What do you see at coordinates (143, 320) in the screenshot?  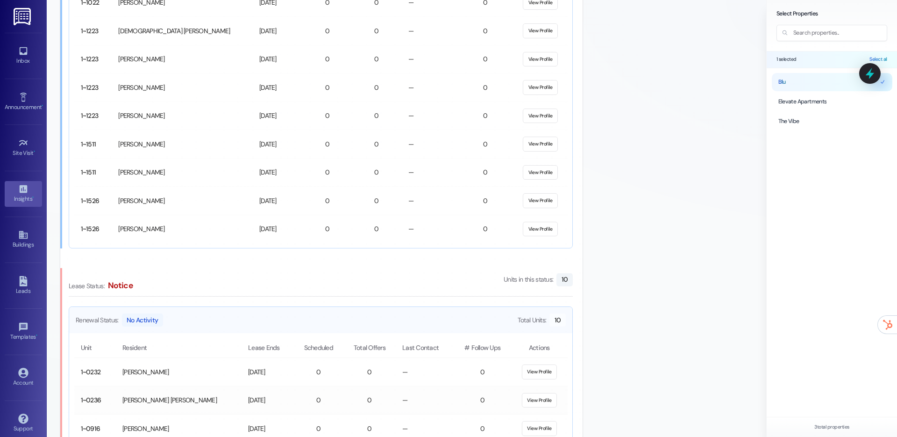 I see `span: No Activity` at bounding box center [143, 320].